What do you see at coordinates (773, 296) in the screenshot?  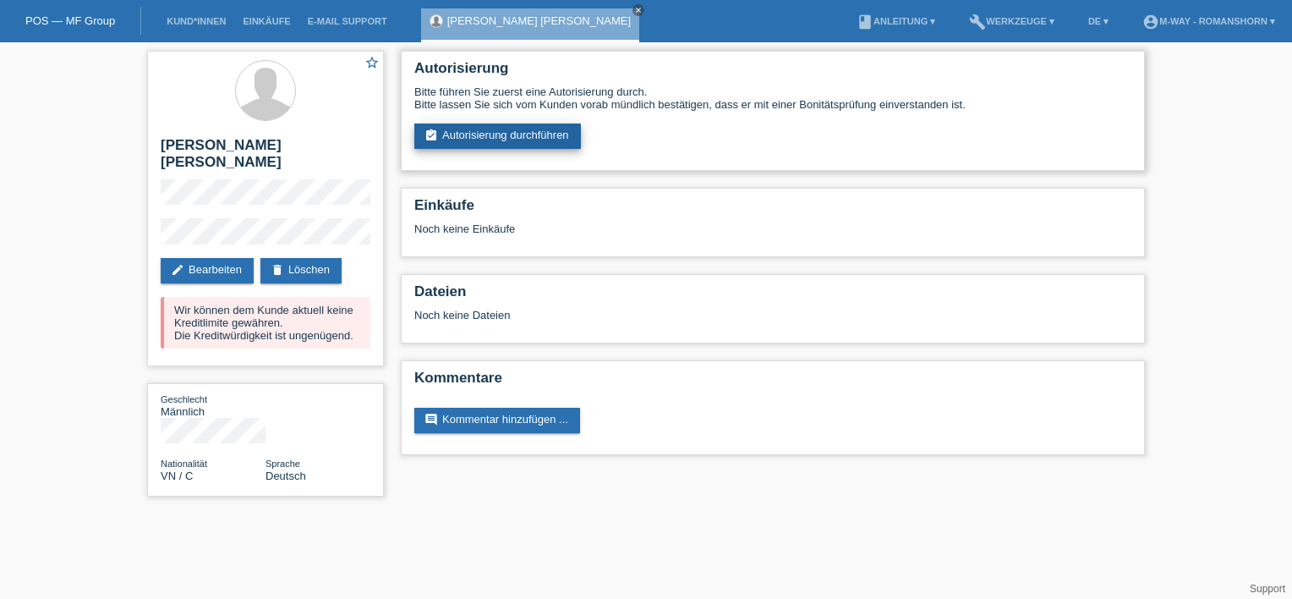 I see `h2: Dateien` at bounding box center [773, 296].